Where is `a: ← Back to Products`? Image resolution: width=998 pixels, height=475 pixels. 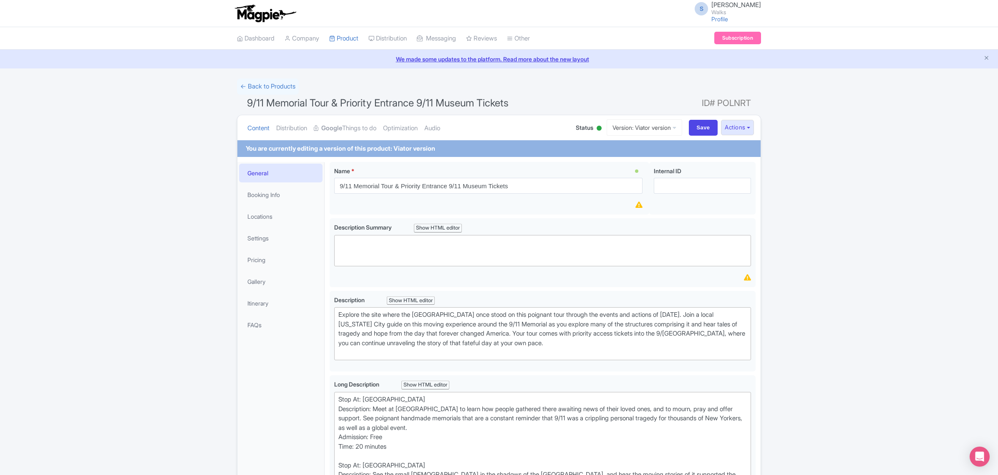
a: ← Back to Products is located at coordinates (268, 86).